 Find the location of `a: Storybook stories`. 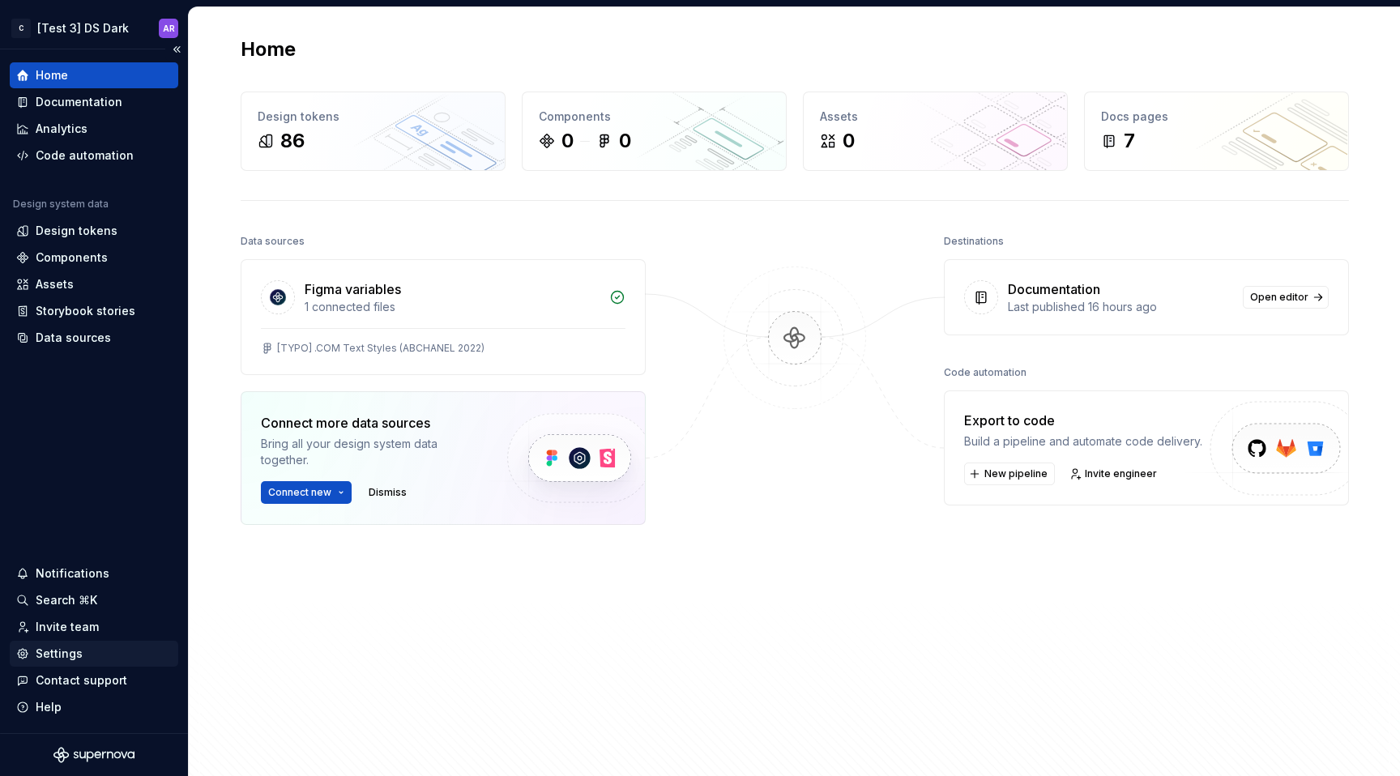

a: Storybook stories is located at coordinates (94, 311).